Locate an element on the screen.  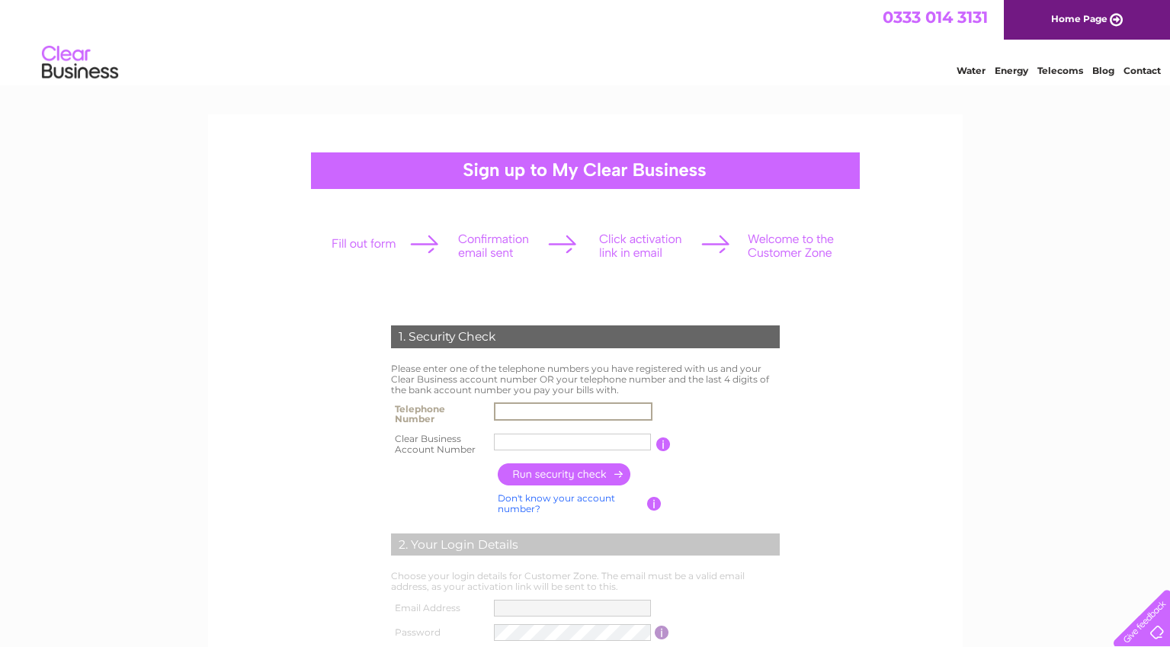
div: 1. Security Check is located at coordinates (586, 337).